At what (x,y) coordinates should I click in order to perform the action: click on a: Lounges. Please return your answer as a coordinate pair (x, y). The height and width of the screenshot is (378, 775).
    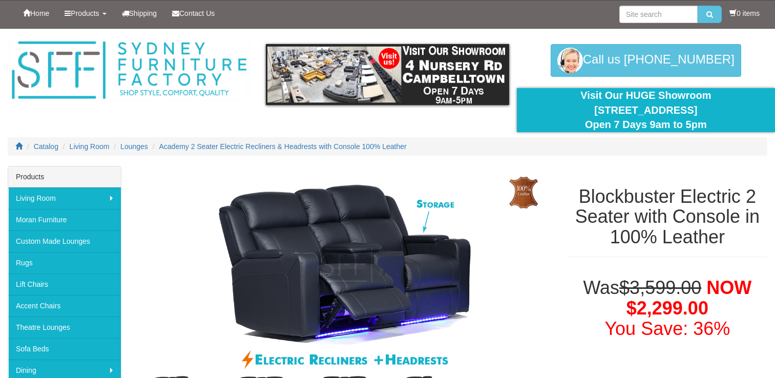
    Looking at the image, I should click on (134, 147).